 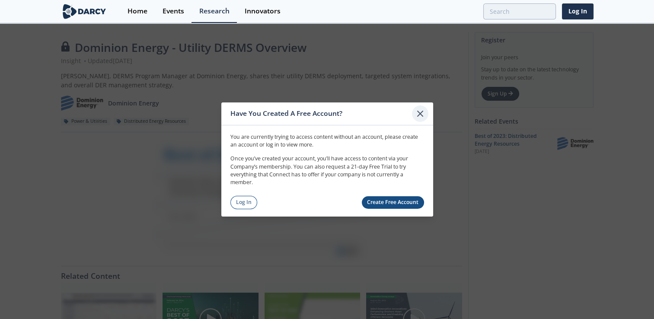 What do you see at coordinates (520, 11) in the screenshot?
I see `input: Advanced Search` at bounding box center [520, 11].